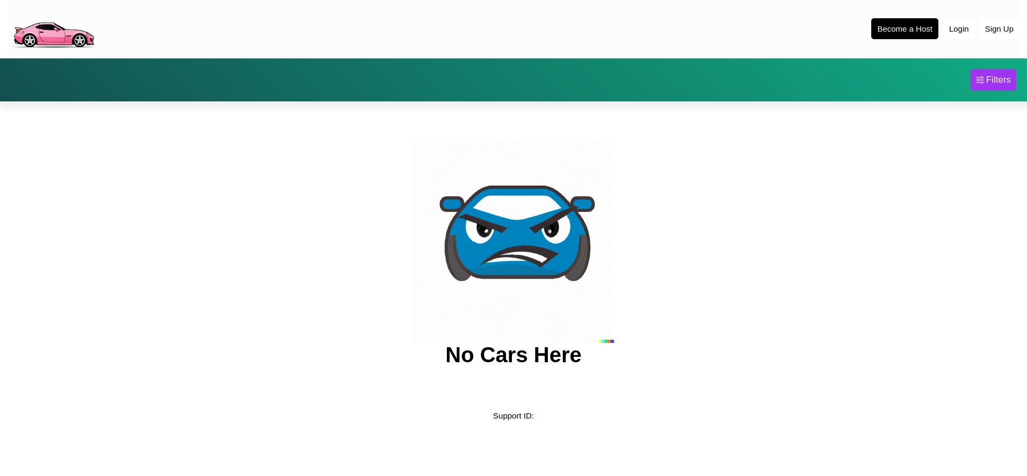 This screenshot has height=476, width=1027. I want to click on div: Filters, so click(998, 80).